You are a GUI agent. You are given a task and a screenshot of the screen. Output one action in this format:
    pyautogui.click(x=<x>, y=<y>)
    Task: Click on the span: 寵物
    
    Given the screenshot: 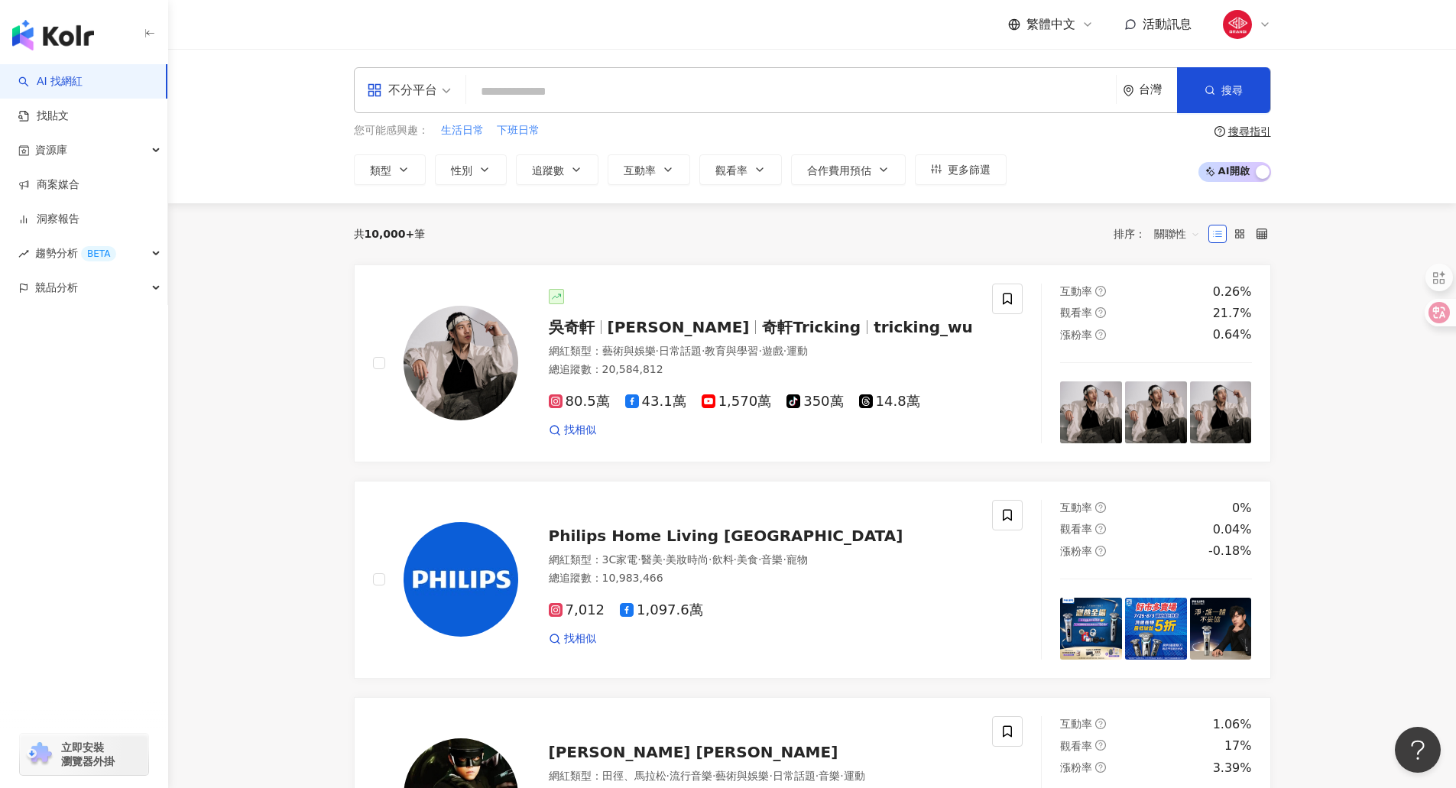 What is the action you would take?
    pyautogui.click(x=797, y=559)
    